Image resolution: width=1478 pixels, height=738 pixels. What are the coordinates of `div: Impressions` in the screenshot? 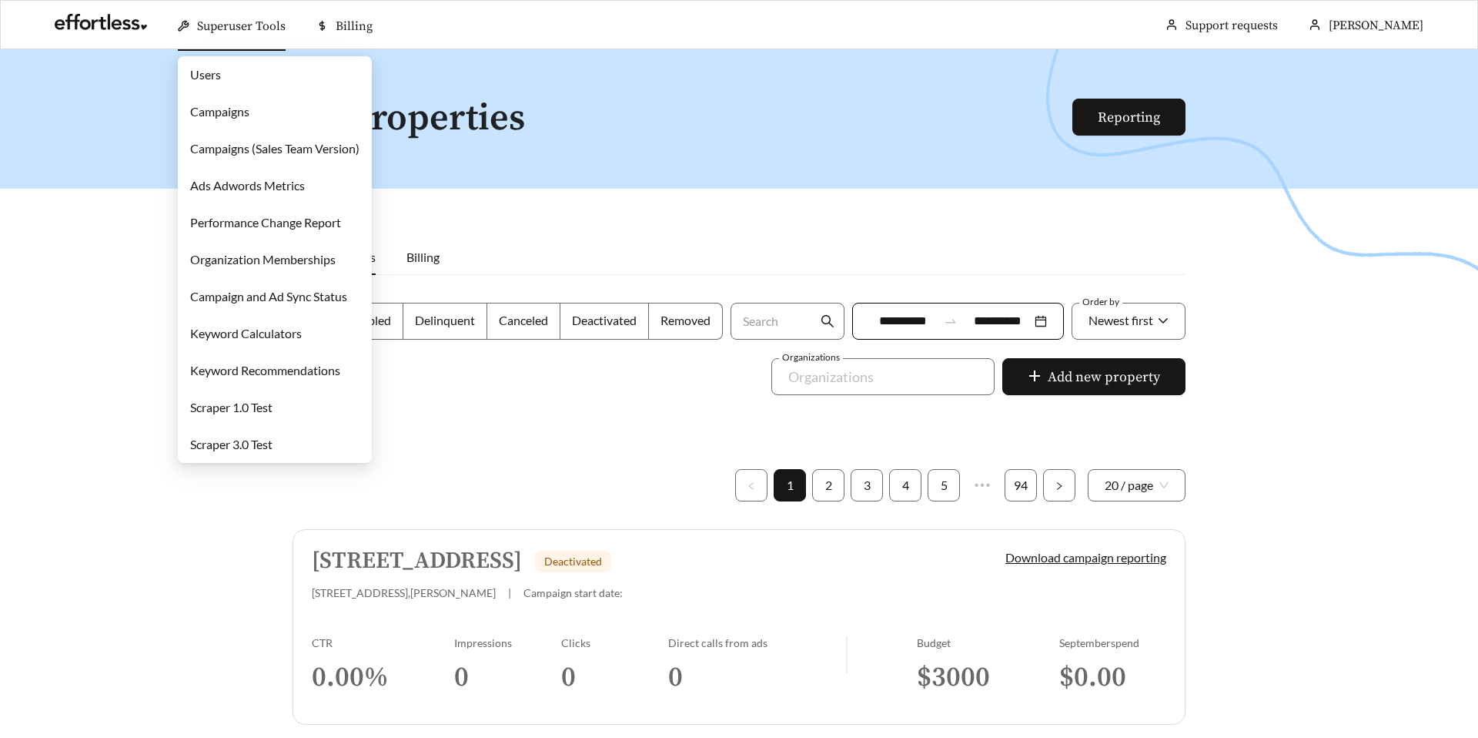 It's located at (507, 642).